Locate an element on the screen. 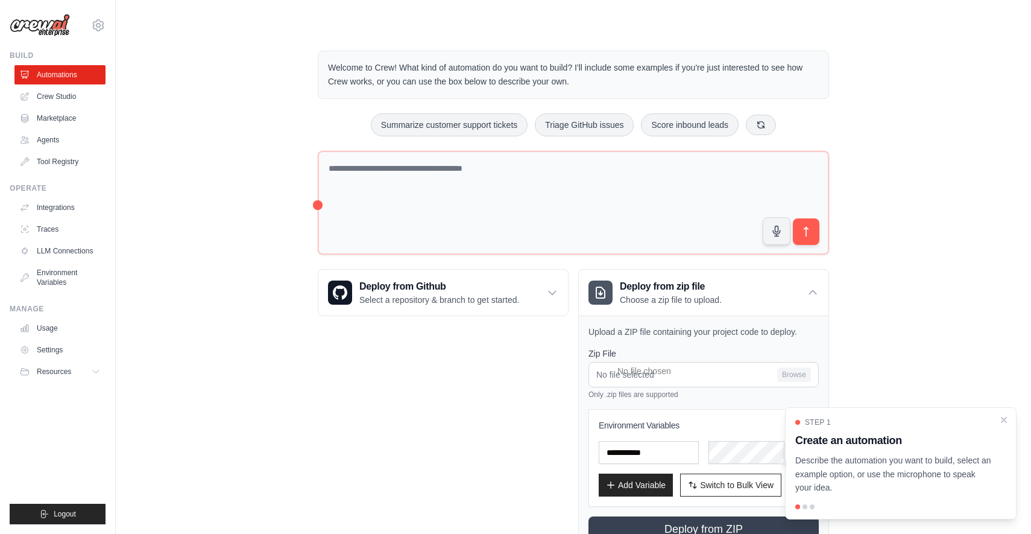 The height and width of the screenshot is (534, 1031). a: Traces is located at coordinates (60, 229).